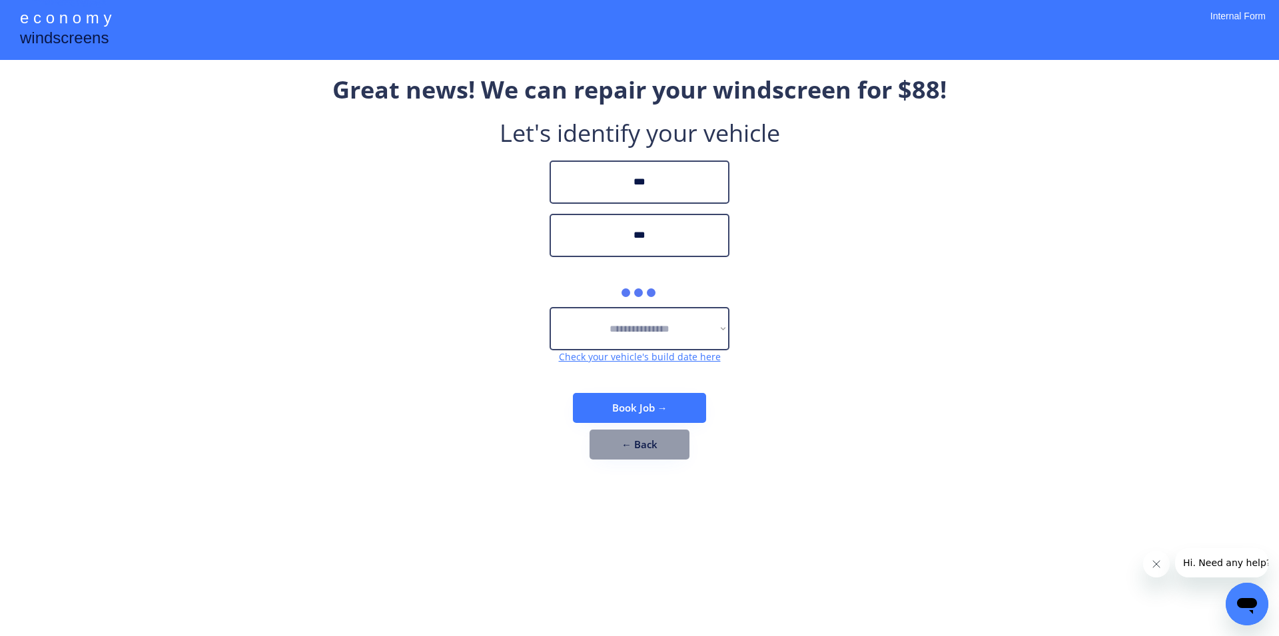 Image resolution: width=1279 pixels, height=636 pixels. Describe the element at coordinates (640, 90) in the screenshot. I see `div: Great news! We can repair your windscreen for $88!` at that location.